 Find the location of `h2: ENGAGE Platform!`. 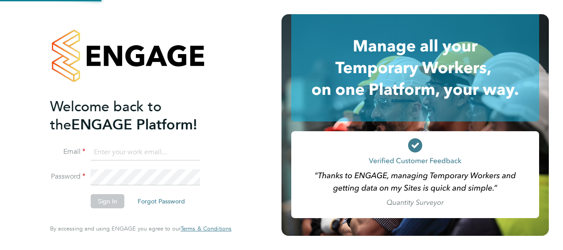

h2: ENGAGE Platform! is located at coordinates (136, 116).